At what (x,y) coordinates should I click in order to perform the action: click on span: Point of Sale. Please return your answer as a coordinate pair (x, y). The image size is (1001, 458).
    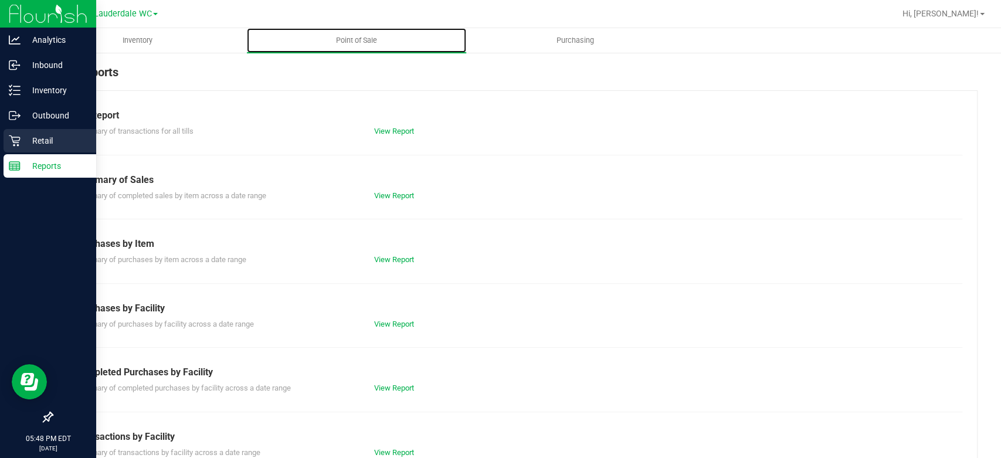
    Looking at the image, I should click on (356, 40).